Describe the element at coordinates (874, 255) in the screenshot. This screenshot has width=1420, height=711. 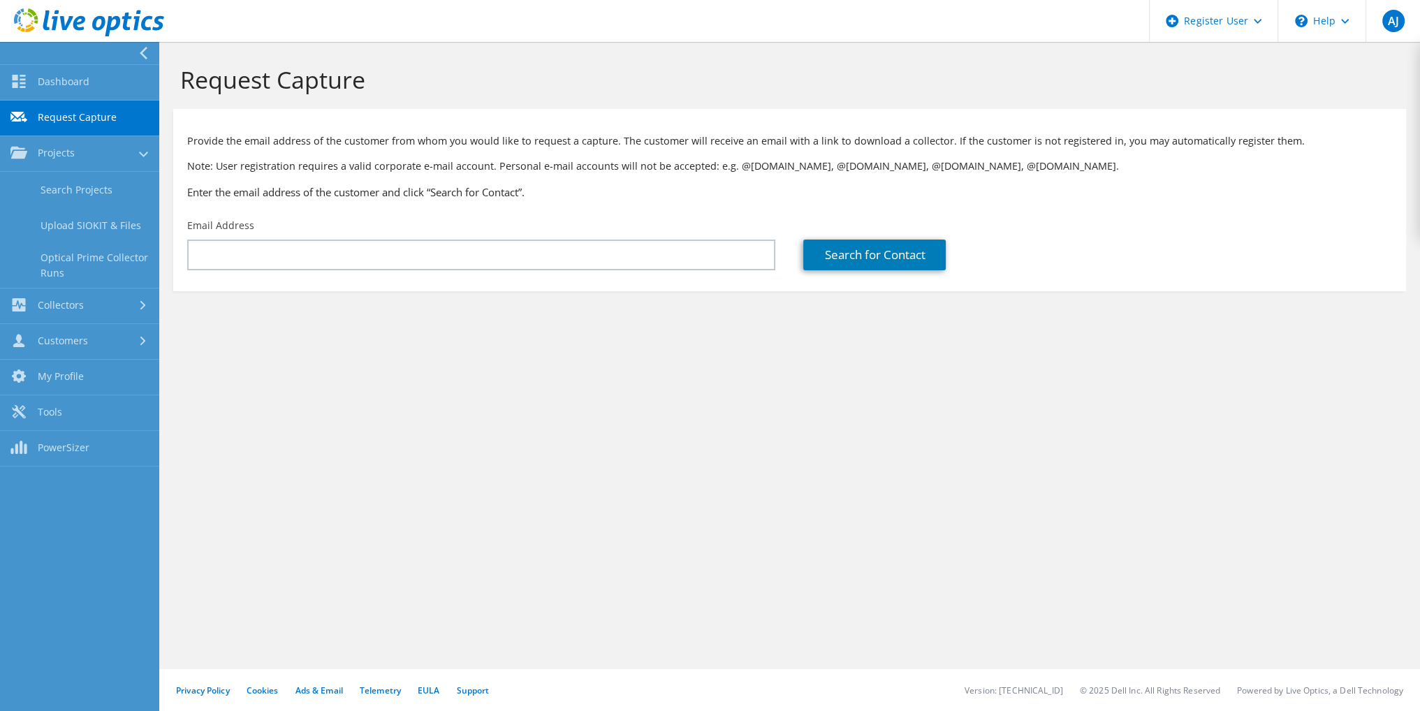
I see `a: Search for Contact` at that location.